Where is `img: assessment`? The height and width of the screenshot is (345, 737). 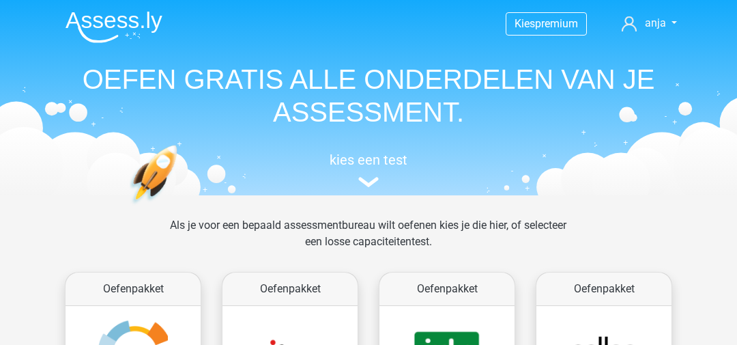
img: assessment is located at coordinates (369, 182).